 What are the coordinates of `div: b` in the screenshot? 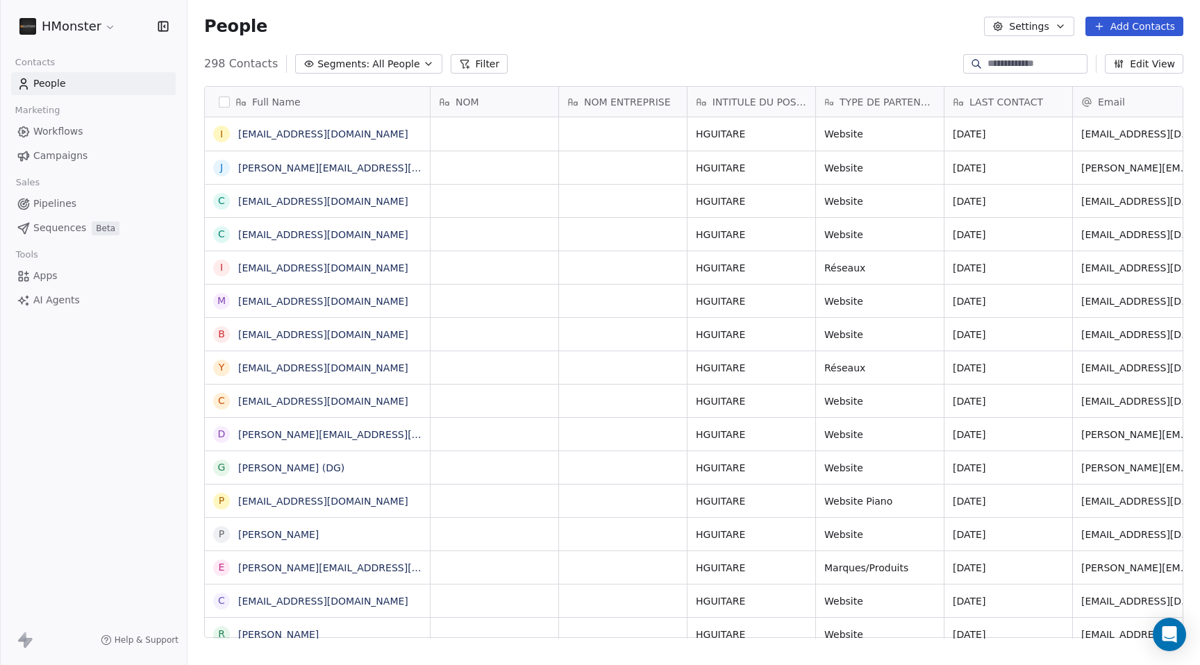 It's located at (222, 334).